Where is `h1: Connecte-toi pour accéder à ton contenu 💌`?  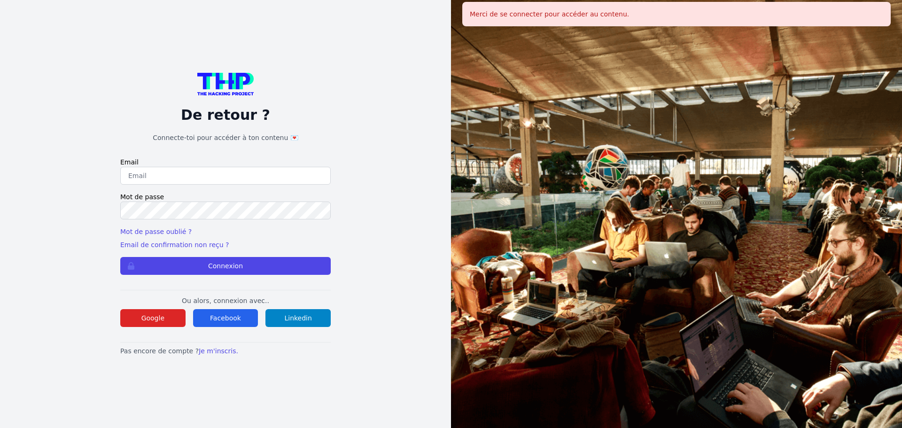
h1: Connecte-toi pour accéder à ton contenu 💌 is located at coordinates (225, 138).